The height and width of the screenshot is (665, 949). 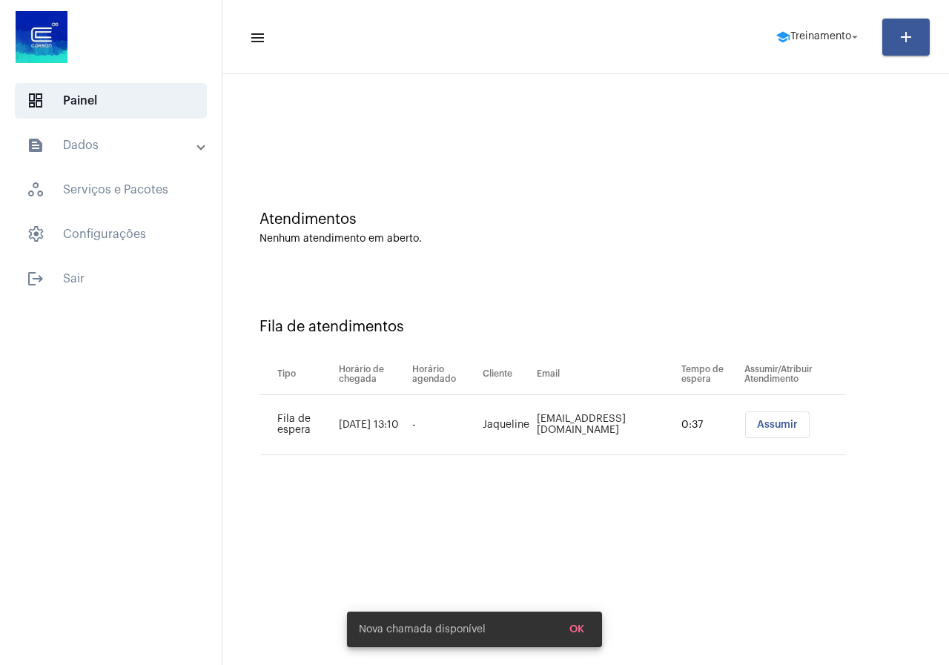 What do you see at coordinates (855, 37) in the screenshot?
I see `mat-icon: arrow_drop_down` at bounding box center [855, 37].